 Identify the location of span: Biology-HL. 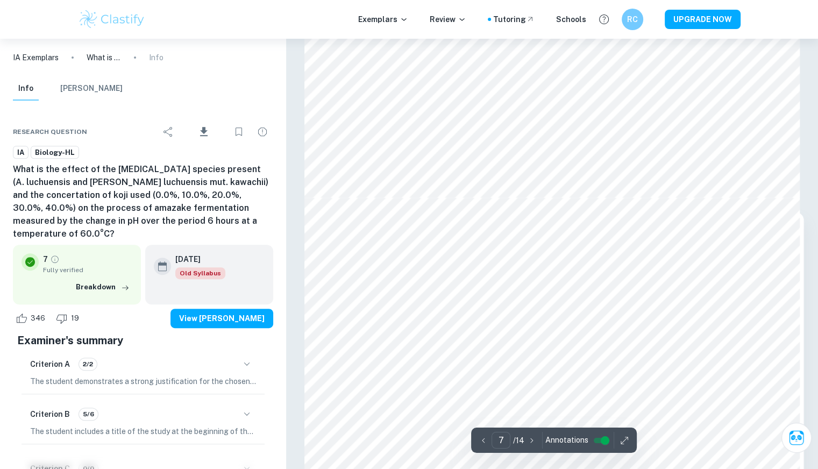
(55, 153).